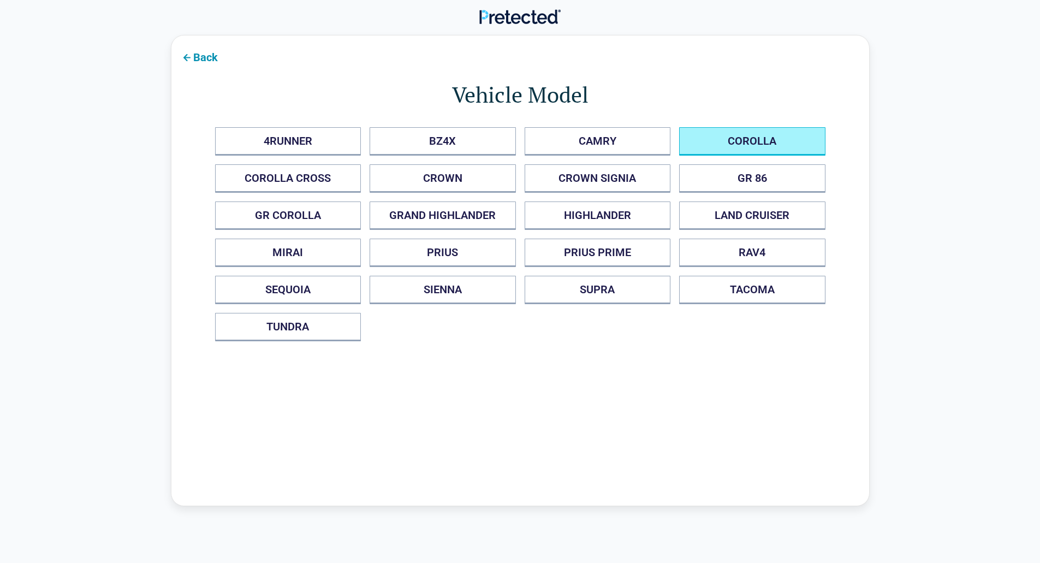  Describe the element at coordinates (288, 290) in the screenshot. I see `button: SEQUOIA` at that location.